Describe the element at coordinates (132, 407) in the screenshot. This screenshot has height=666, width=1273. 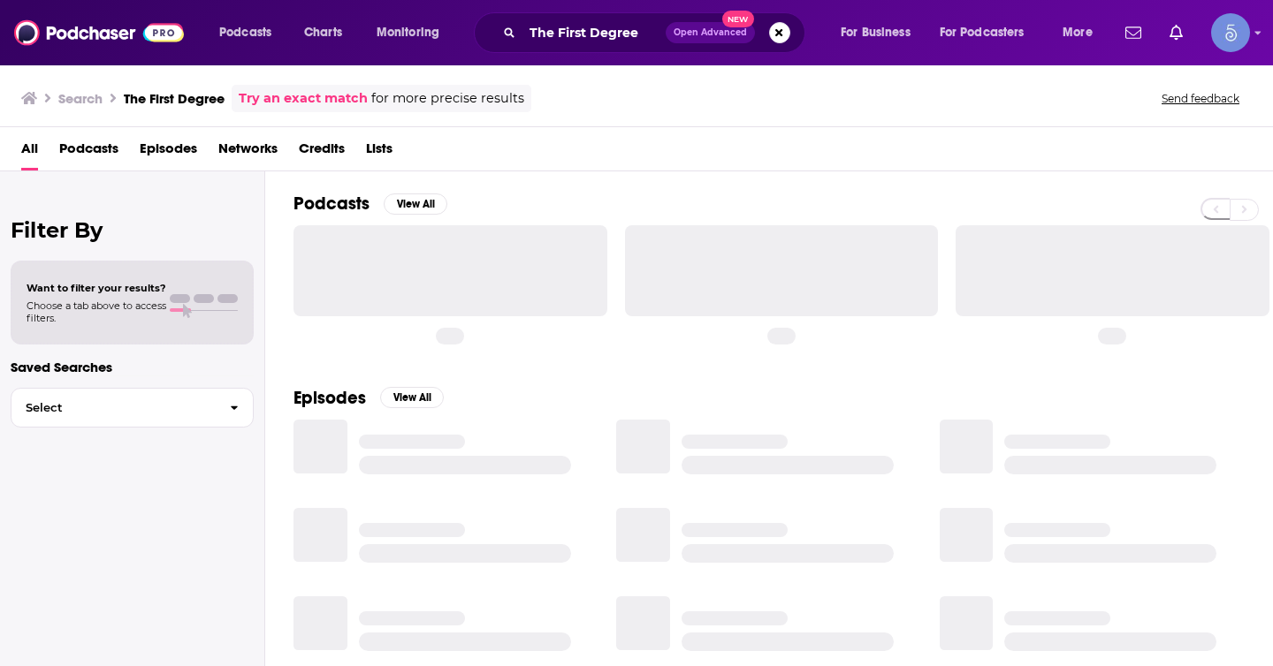
I see `button: Select` at that location.